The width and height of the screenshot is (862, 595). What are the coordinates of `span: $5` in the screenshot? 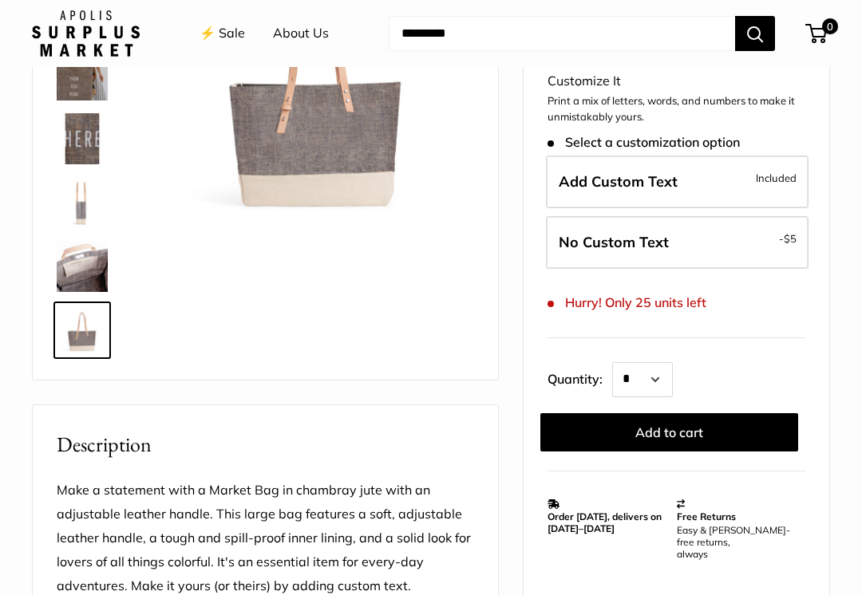 It's located at (790, 239).